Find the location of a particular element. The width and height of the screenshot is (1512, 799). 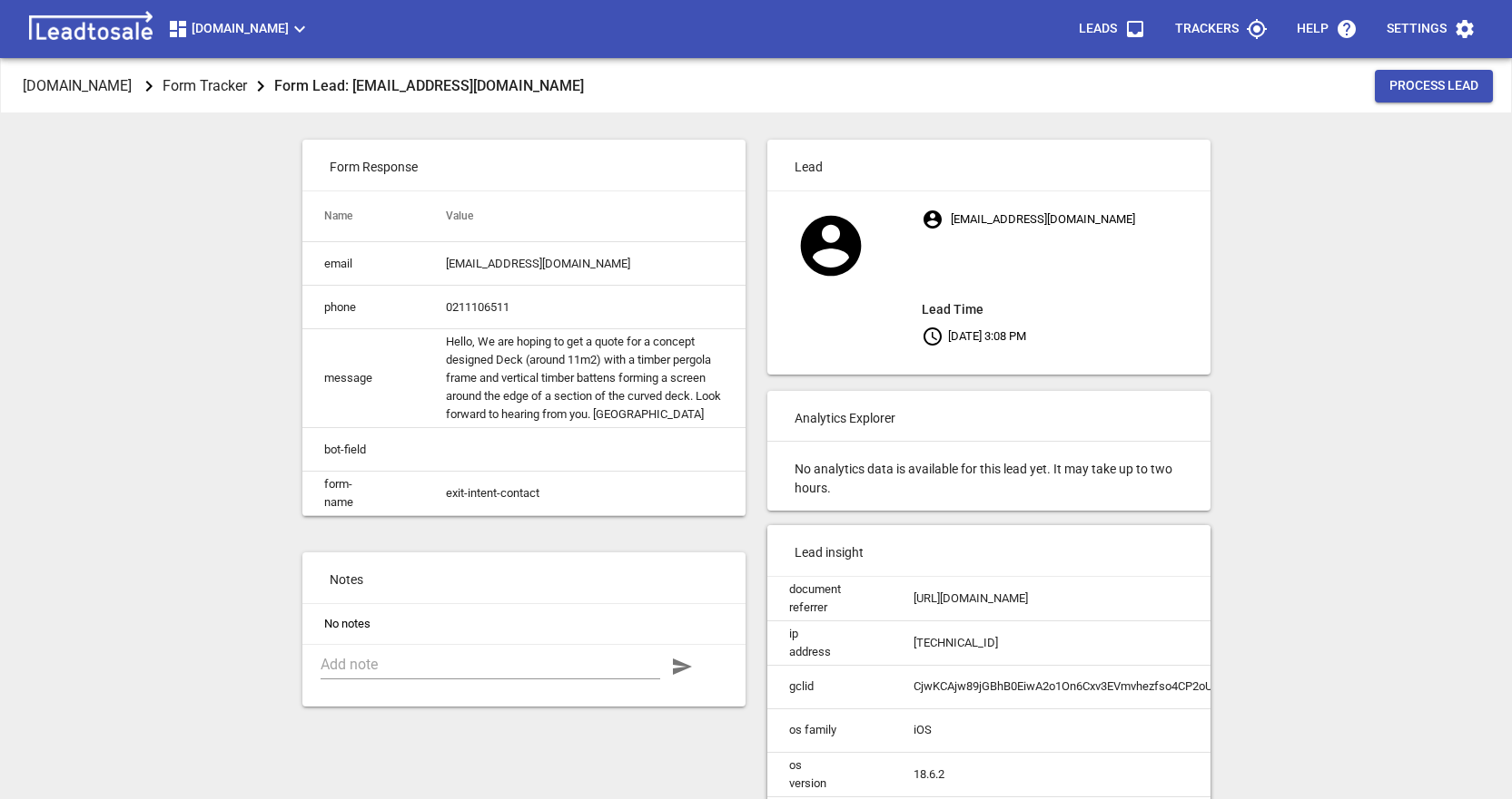

td: email is located at coordinates (363, 264).